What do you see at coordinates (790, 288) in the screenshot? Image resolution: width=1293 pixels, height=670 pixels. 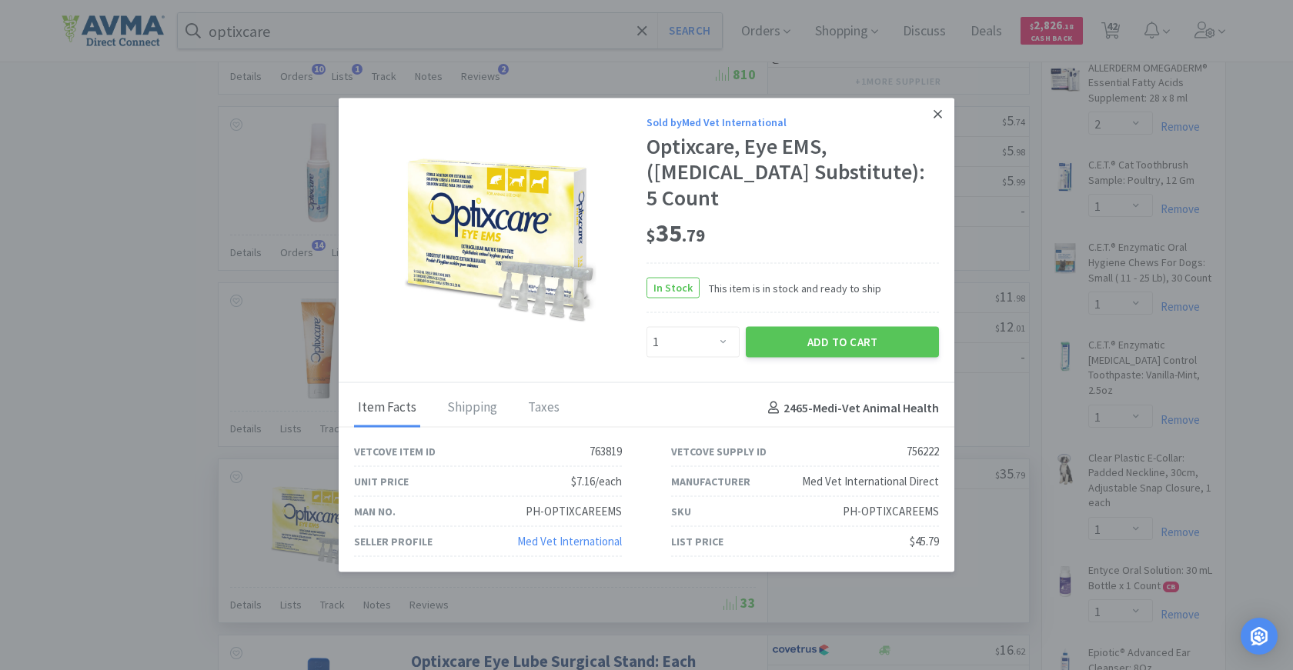 I see `span: This item is in stock and ready to ship` at bounding box center [790, 288].